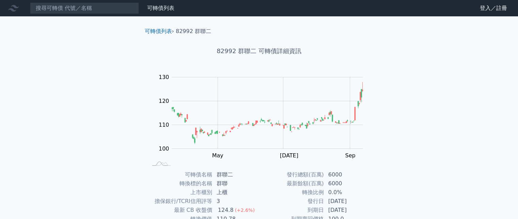  Describe the element at coordinates (291, 201) in the screenshot. I see `td: 發行日` at that location.